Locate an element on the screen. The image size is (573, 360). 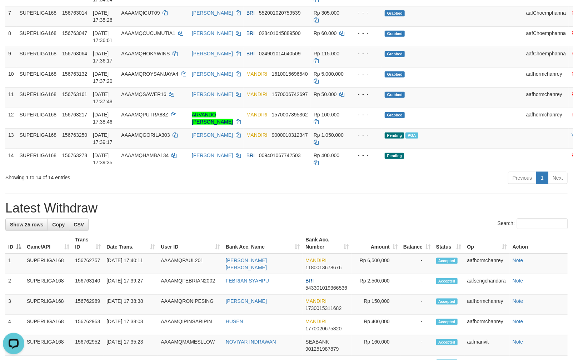
td: AAAAMQPAUL201 is located at coordinates (190, 264).